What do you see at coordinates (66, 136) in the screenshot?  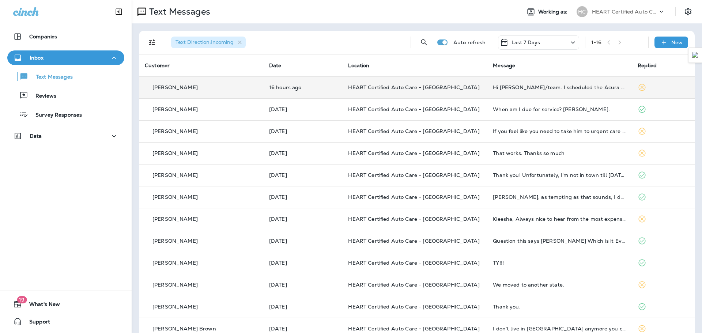 I see `button: Data` at bounding box center [66, 136].